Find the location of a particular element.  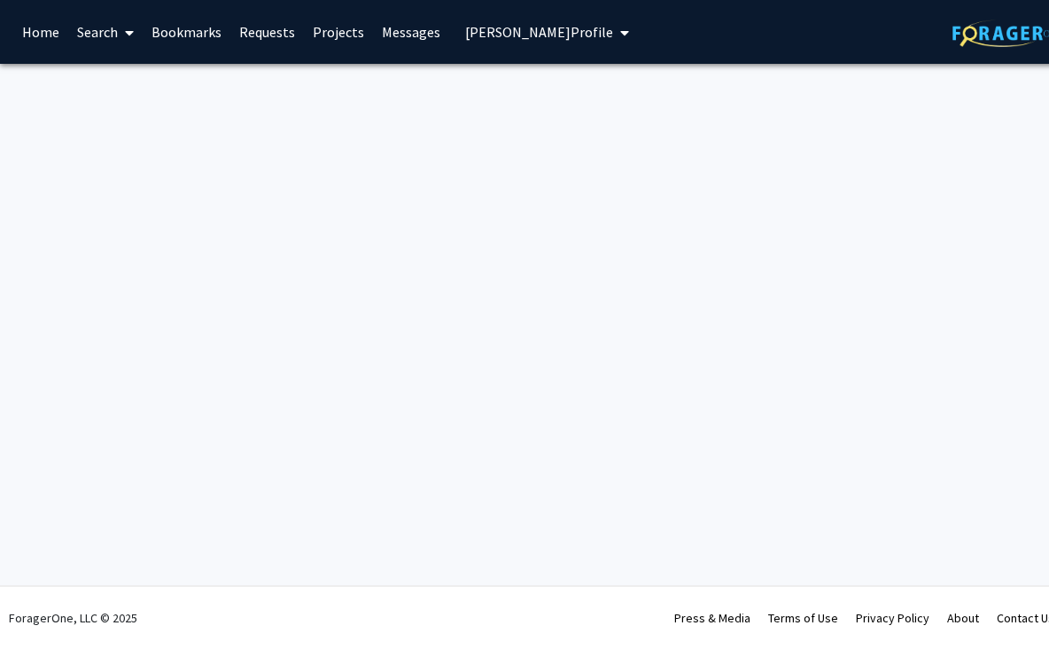

div: ForagerOne, LLC © 2025 is located at coordinates (73, 618).